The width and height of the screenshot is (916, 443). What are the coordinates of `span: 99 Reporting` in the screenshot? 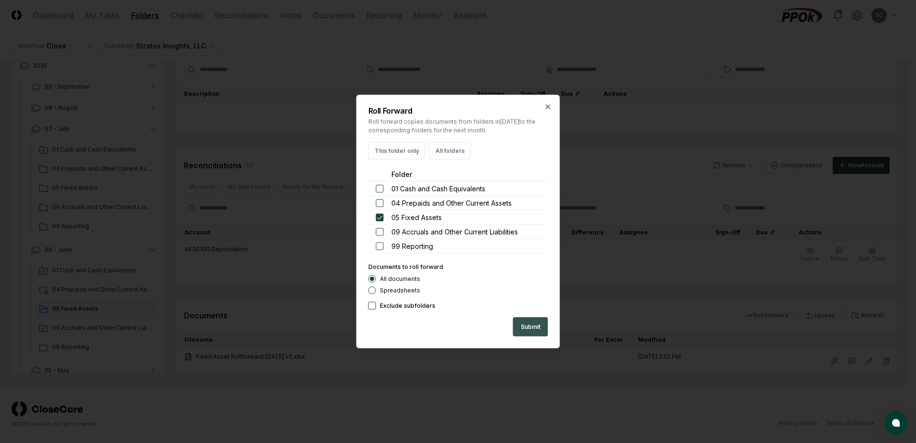 It's located at (412, 246).